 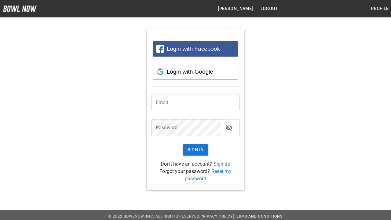 What do you see at coordinates (195, 164) in the screenshot?
I see `p: Don't have an account?` at bounding box center [195, 164].